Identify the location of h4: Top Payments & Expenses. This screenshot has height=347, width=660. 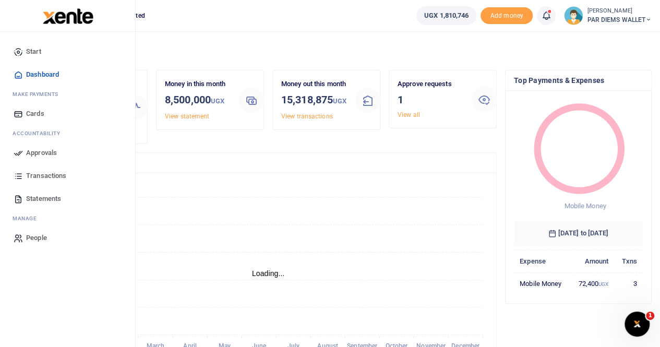
(578, 80).